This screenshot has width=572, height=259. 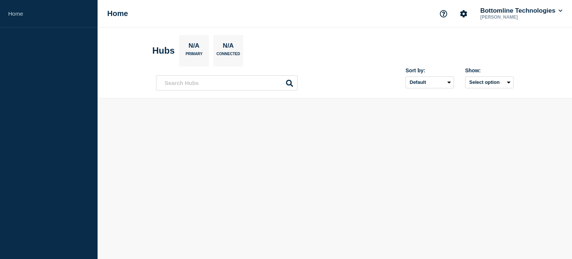 What do you see at coordinates (227, 83) in the screenshot?
I see `input: Search Hubs` at bounding box center [227, 83].